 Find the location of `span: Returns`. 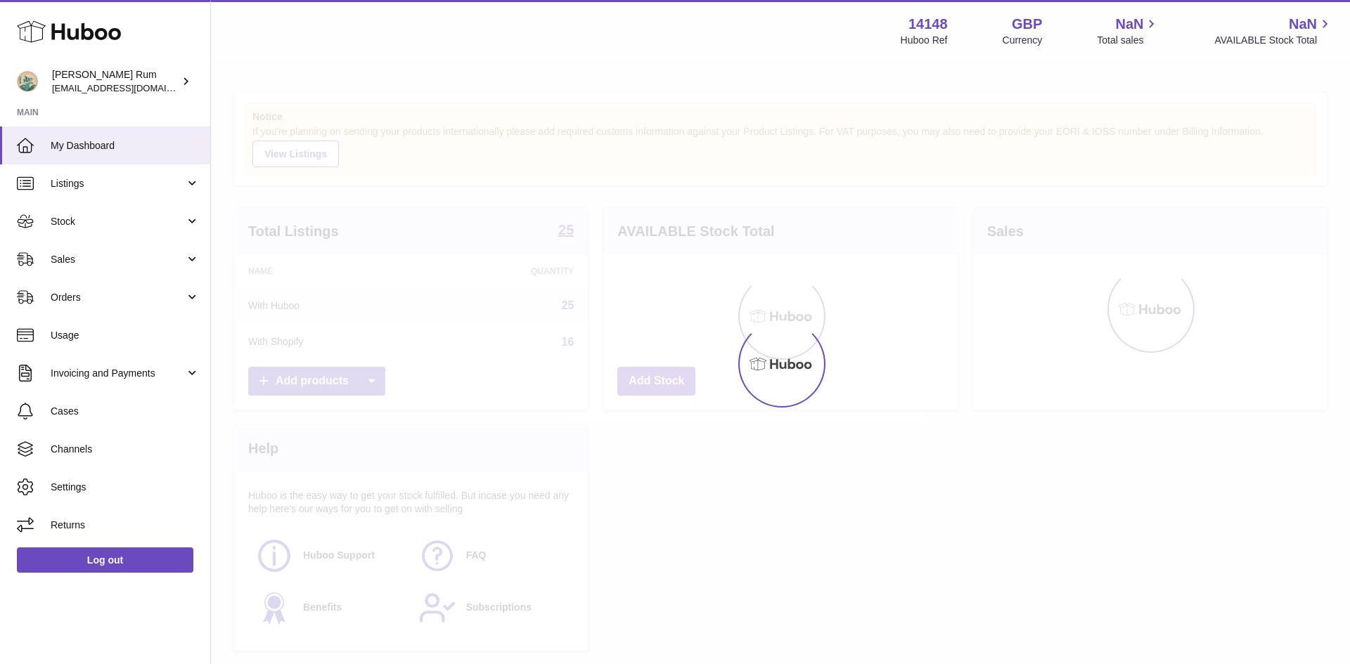

span: Returns is located at coordinates (125, 525).